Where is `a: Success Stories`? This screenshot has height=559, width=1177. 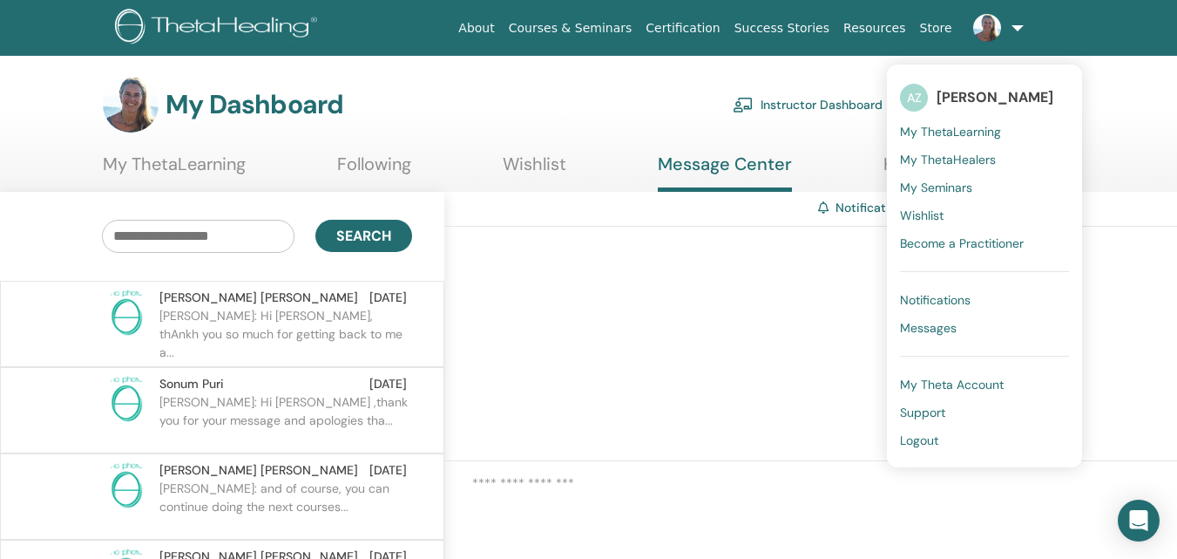
a: Success Stories is located at coordinates (782, 28).